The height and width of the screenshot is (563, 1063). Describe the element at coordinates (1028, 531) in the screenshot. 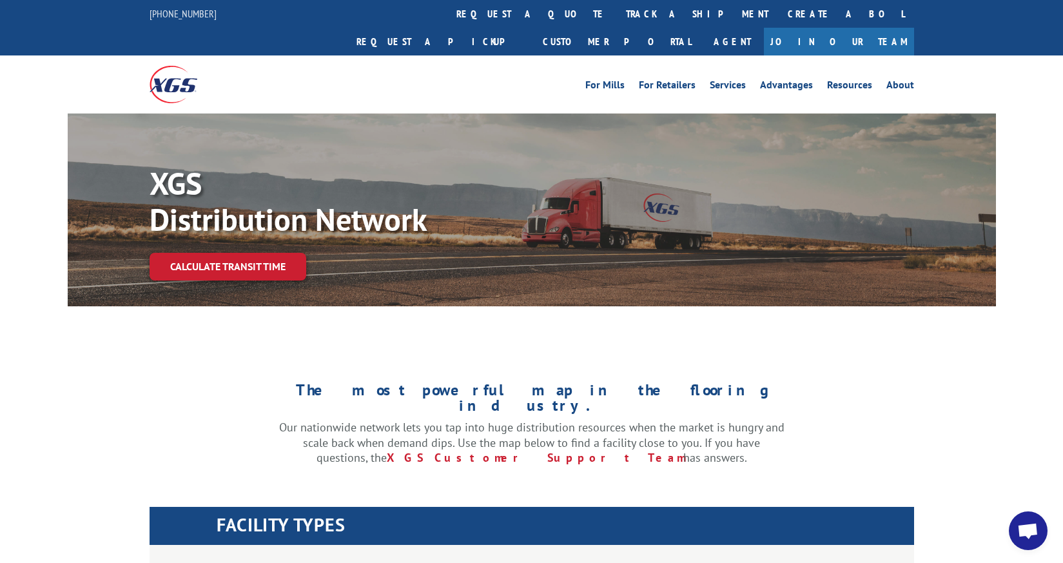

I see `div: Open chat` at that location.